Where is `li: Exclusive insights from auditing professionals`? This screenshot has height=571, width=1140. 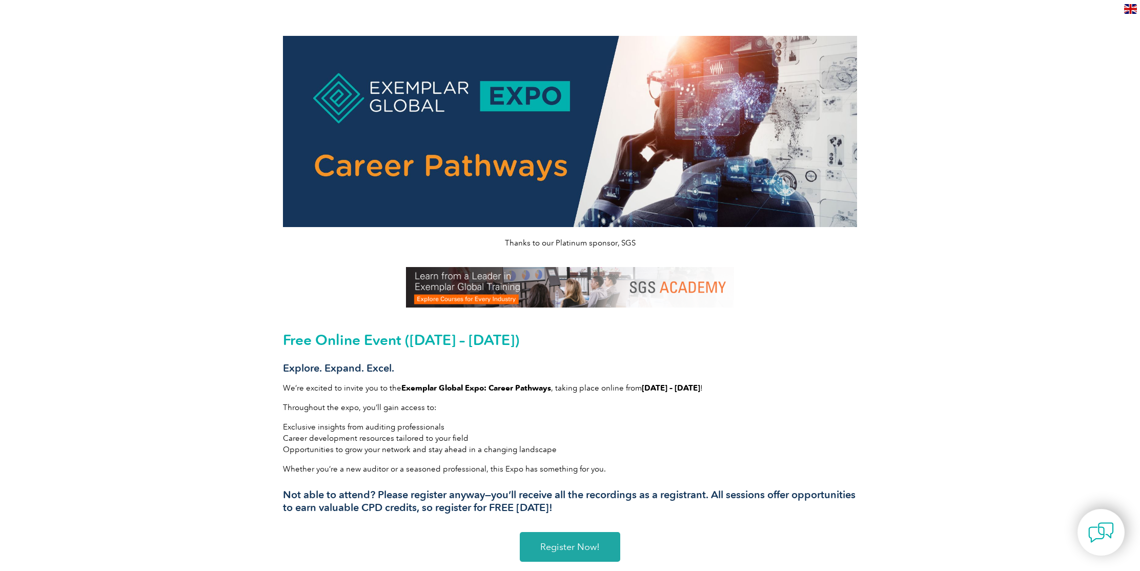 li: Exclusive insights from auditing professionals is located at coordinates (570, 427).